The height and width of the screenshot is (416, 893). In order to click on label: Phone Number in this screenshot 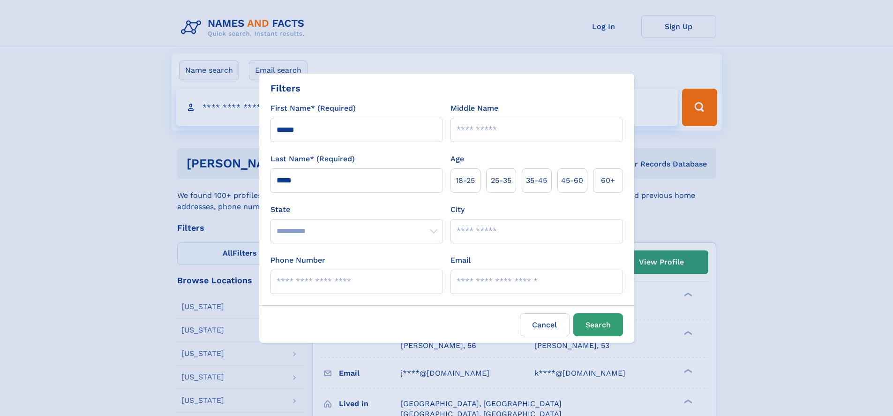, I will do `click(298, 260)`.